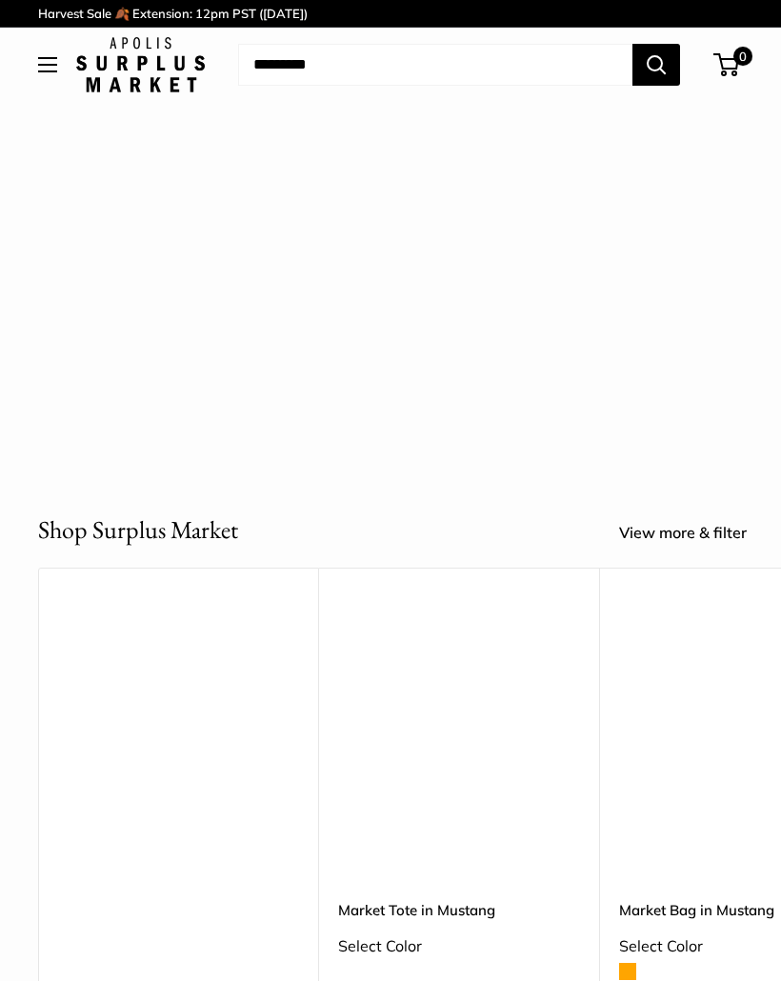 The image size is (781, 981). What do you see at coordinates (459, 737) in the screenshot?
I see `a: Market Tote in MustangMarket Tote in Mustang` at bounding box center [459, 737].